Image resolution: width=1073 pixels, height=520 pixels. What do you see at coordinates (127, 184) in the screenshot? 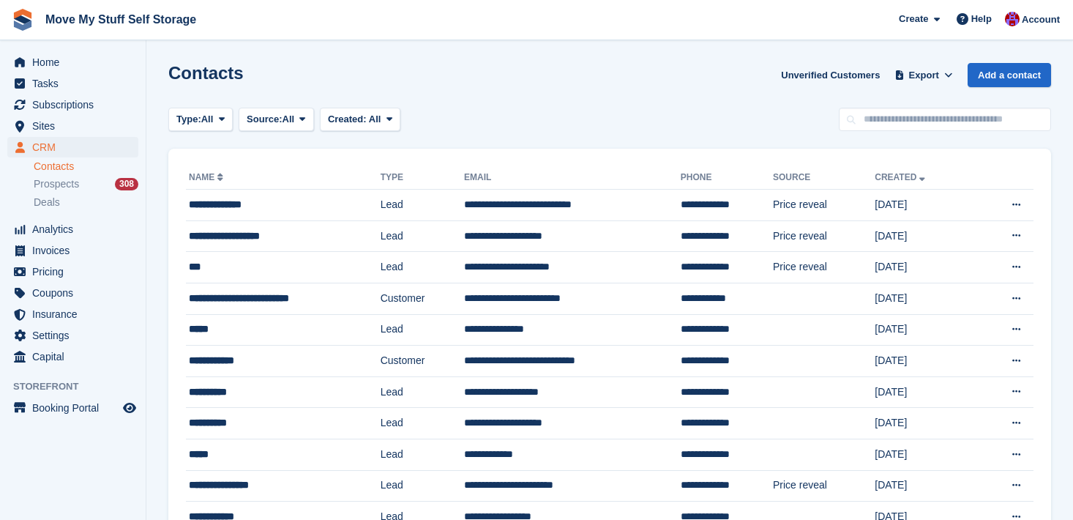
I see `div: 308` at bounding box center [127, 184].